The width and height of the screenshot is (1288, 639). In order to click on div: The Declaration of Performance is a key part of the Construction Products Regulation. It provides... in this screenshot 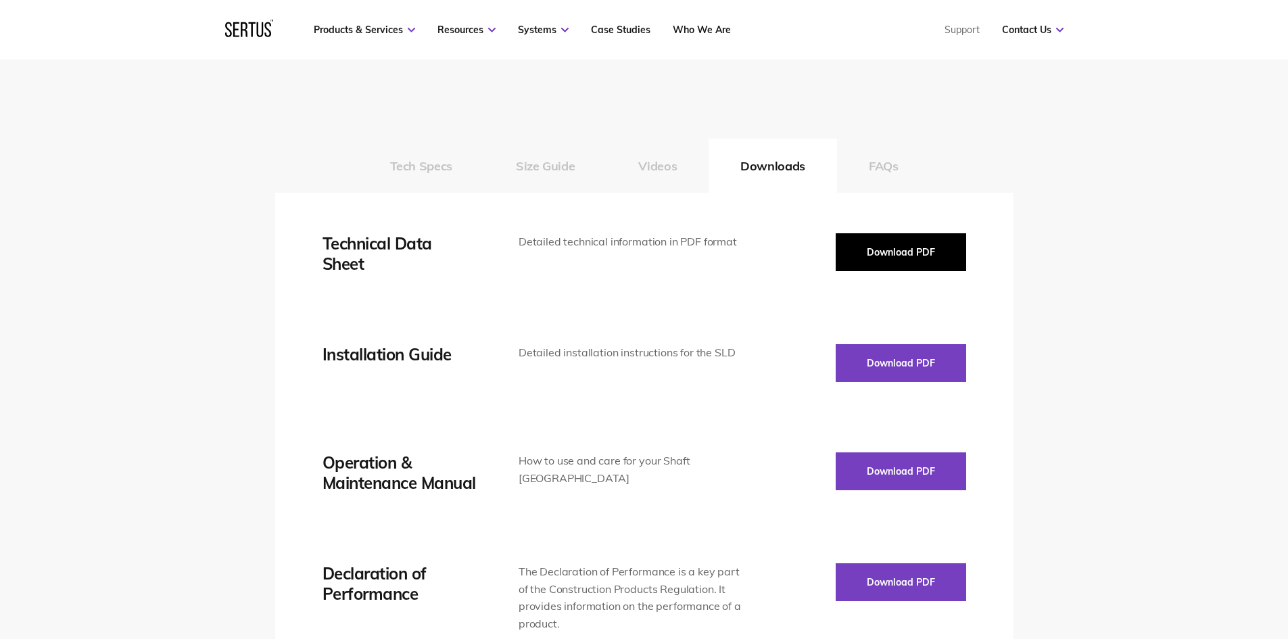, I will do `click(630, 598)`.